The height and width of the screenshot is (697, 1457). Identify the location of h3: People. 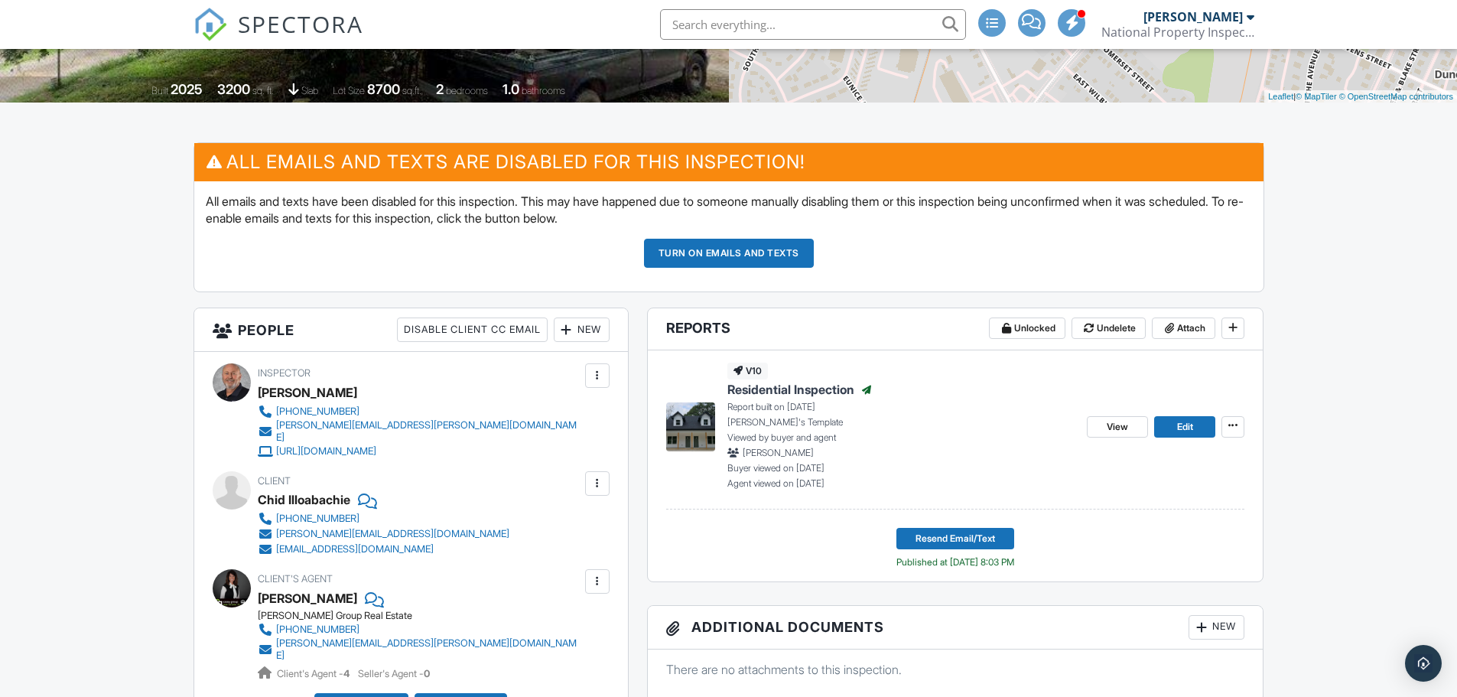
(411, 330).